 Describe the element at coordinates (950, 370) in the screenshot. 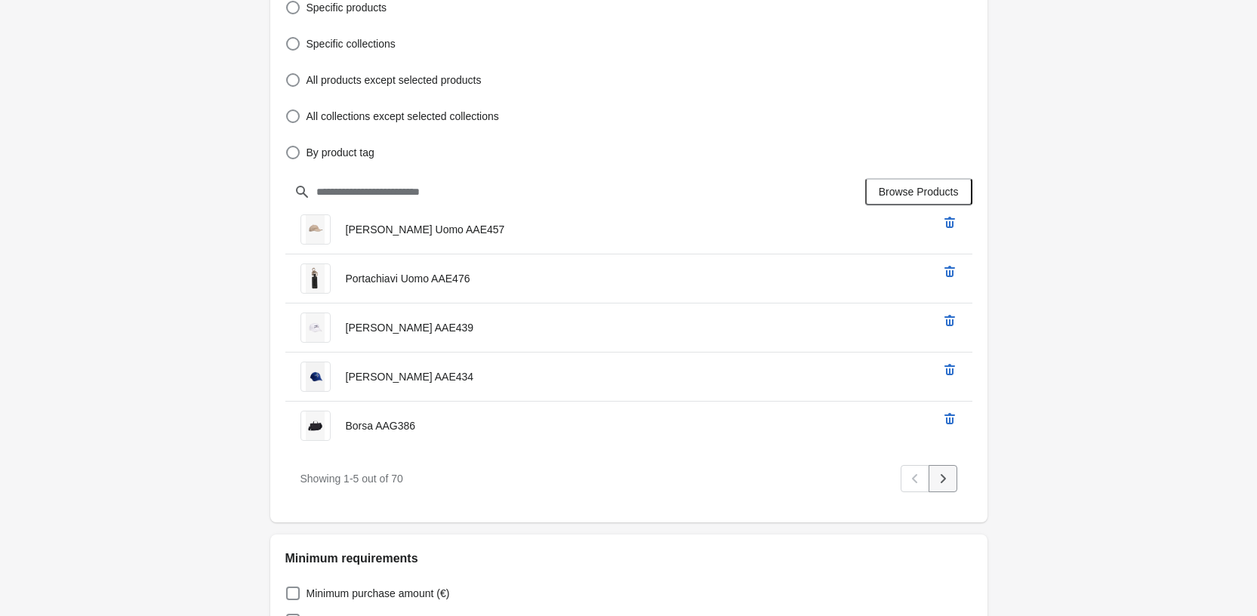

I see `button: remove Cappello AAE434’s product` at that location.